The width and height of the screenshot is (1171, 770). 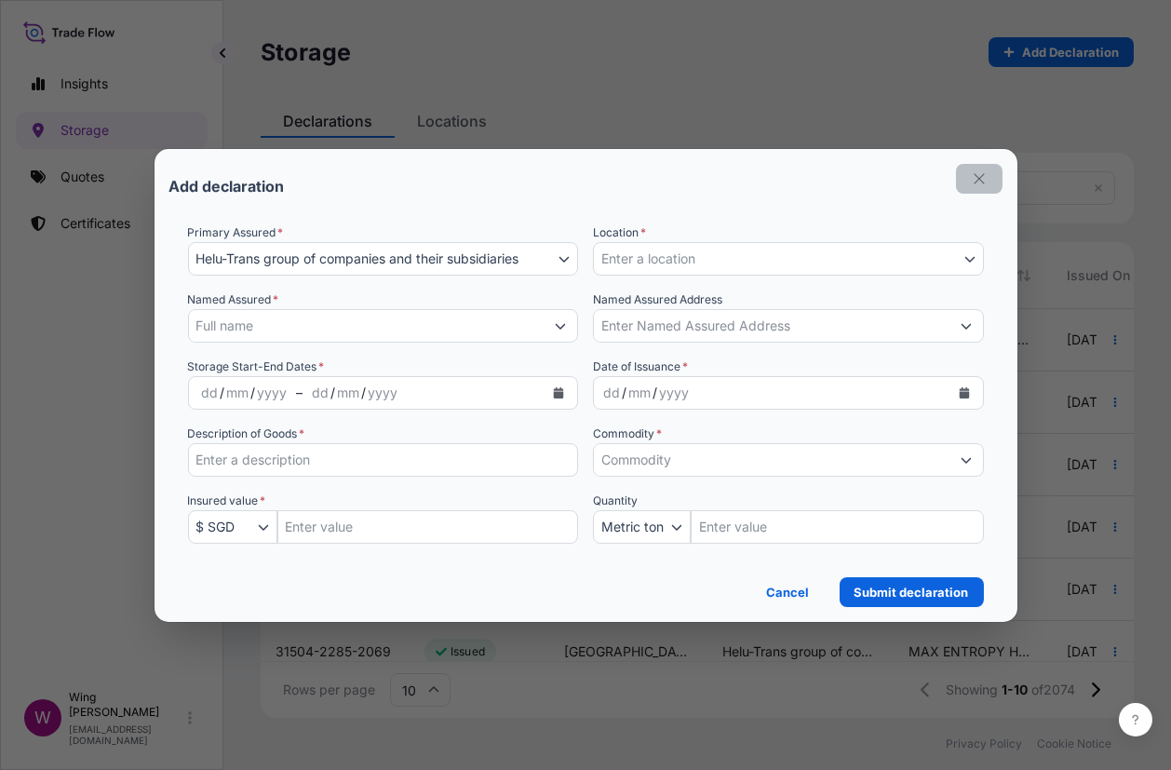 What do you see at coordinates (965, 393) in the screenshot?
I see `button: Calendar` at bounding box center [965, 393].